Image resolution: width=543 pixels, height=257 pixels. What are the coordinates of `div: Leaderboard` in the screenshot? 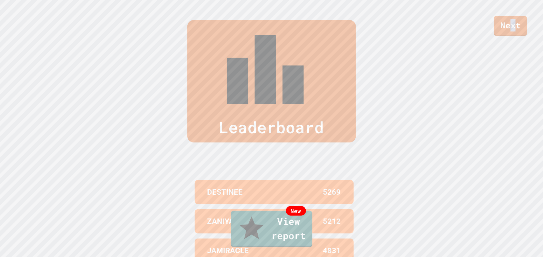 It's located at (272, 81).